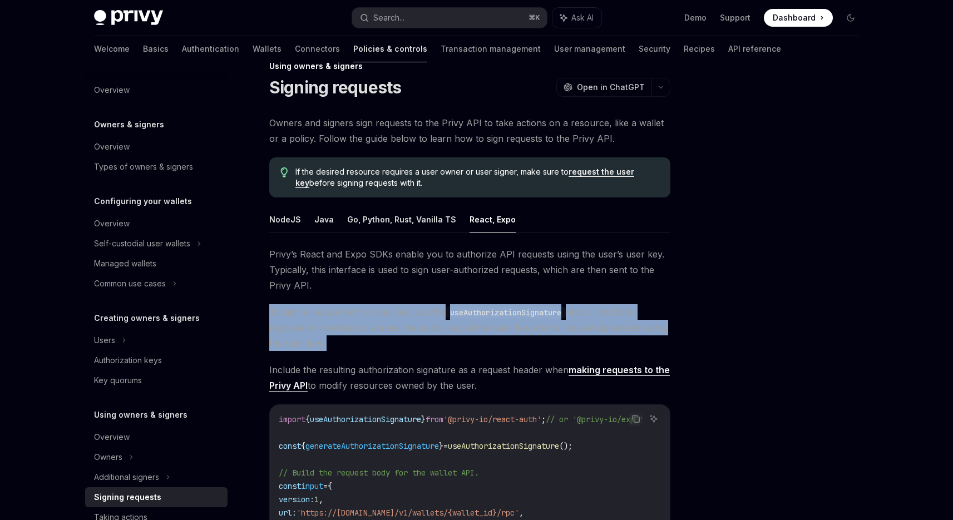  Describe the element at coordinates (491, 49) in the screenshot. I see `a: Transaction management` at that location.